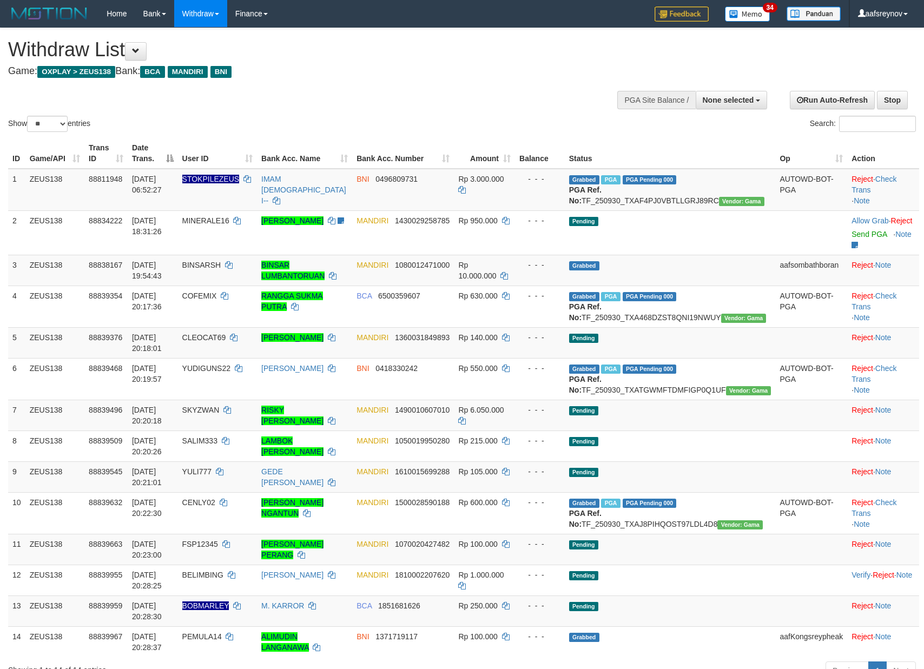  I want to click on td: 1, so click(17, 190).